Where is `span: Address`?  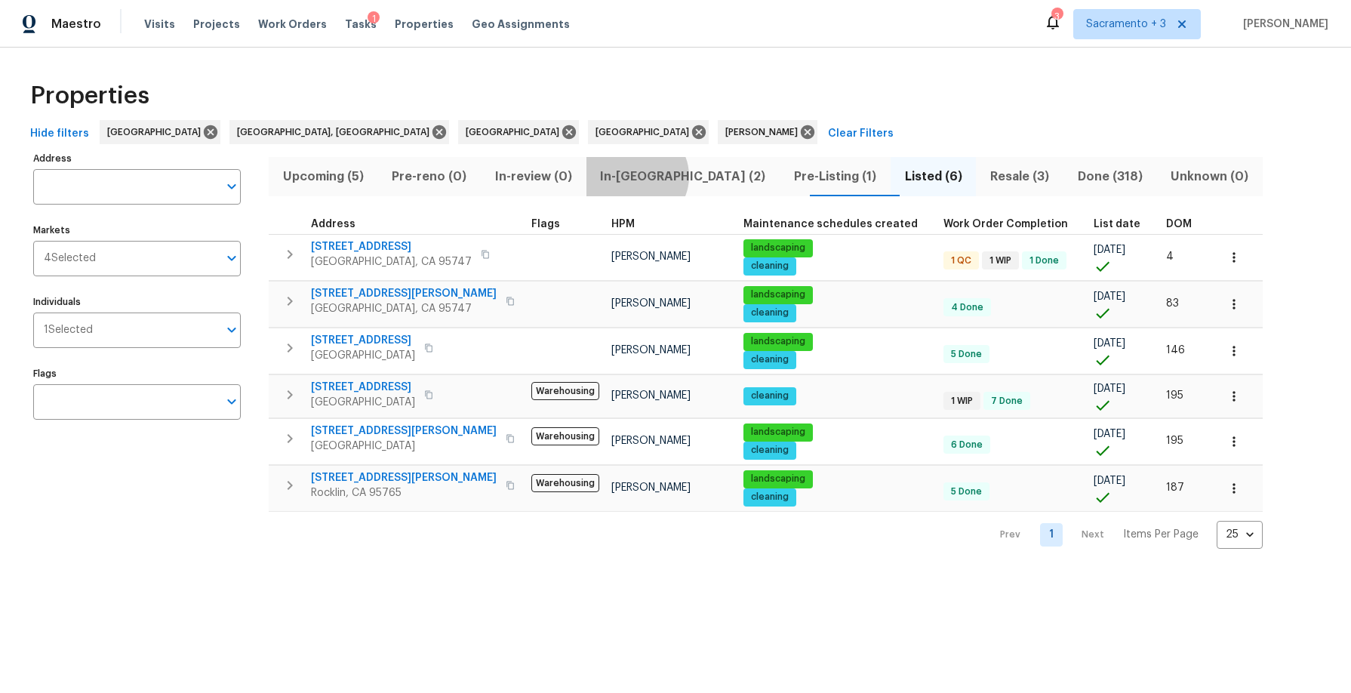 span: Address is located at coordinates (333, 224).